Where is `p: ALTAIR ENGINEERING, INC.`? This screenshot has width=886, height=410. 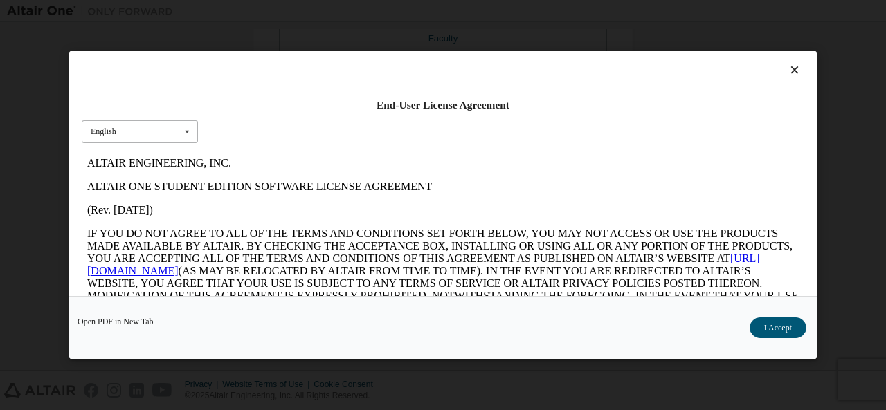 p: ALTAIR ENGINEERING, INC. is located at coordinates (361, 12).